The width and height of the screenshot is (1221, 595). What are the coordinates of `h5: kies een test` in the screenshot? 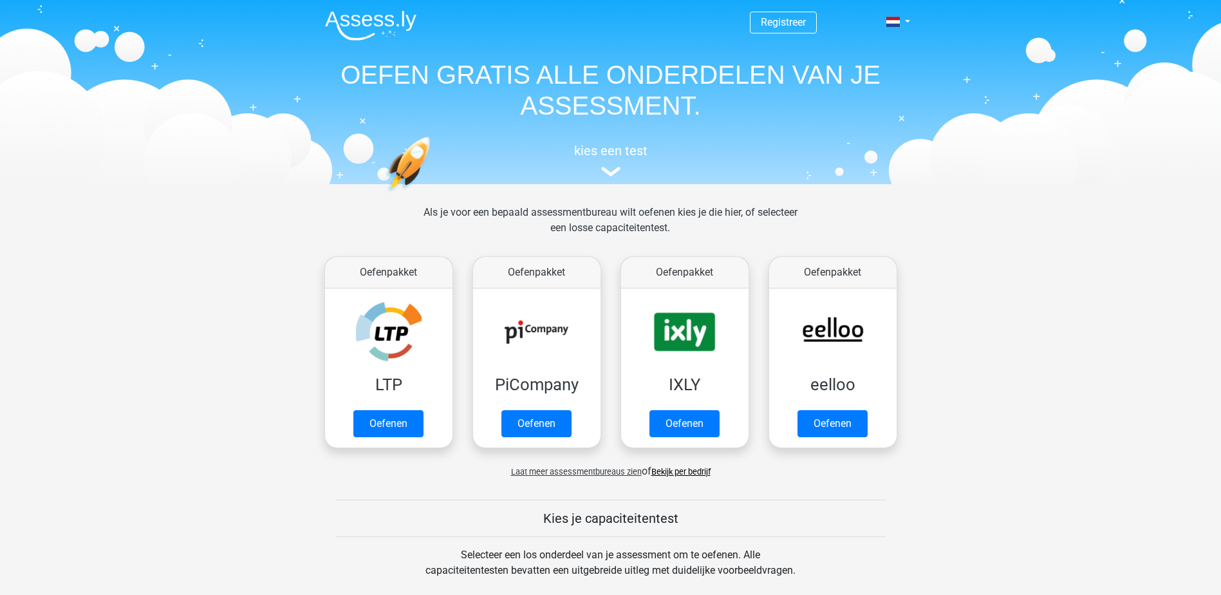 It's located at (611, 151).